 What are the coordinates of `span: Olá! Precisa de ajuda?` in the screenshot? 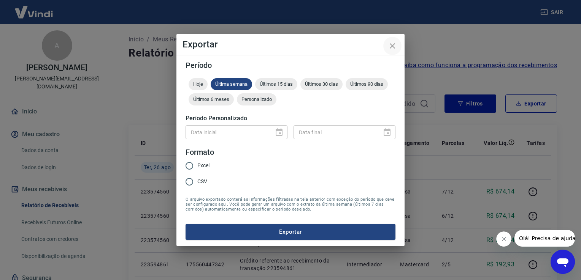 It's located at (34, 8).